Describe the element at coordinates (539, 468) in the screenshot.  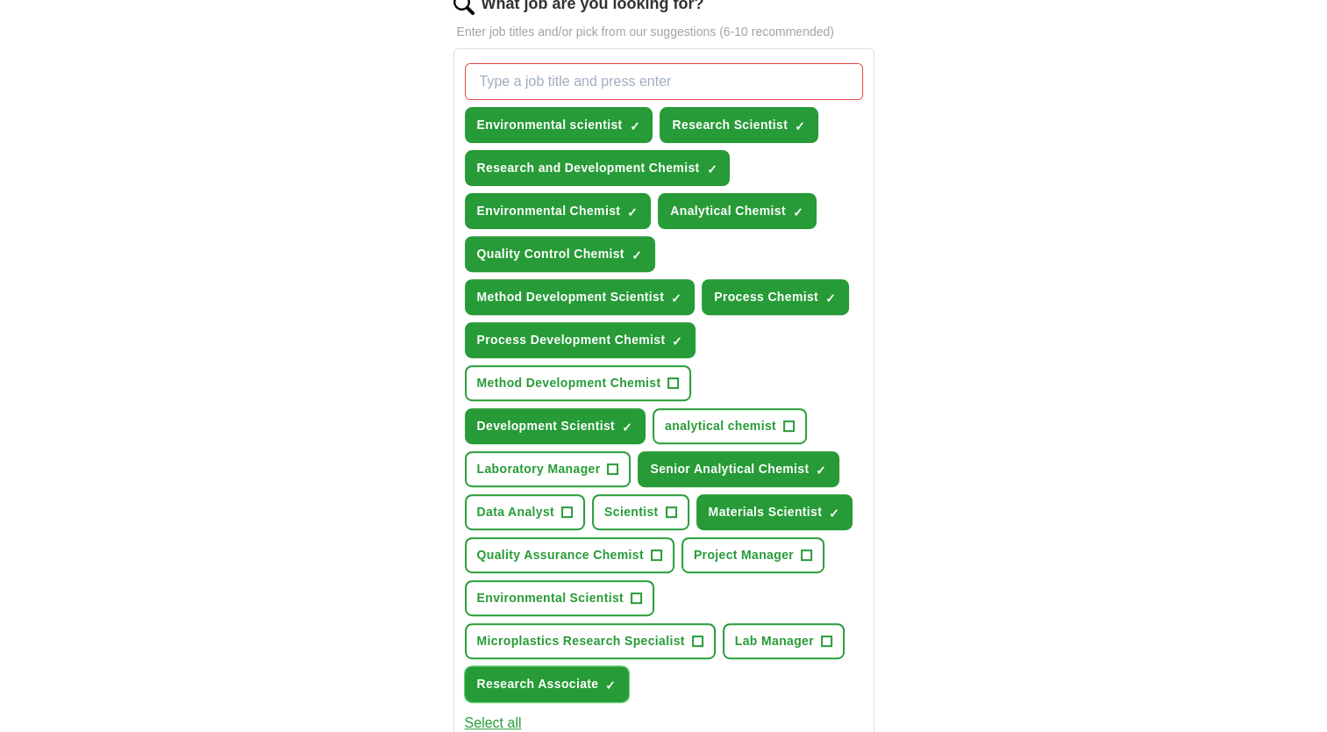
I see `span: Laboratory Manager` at that location.